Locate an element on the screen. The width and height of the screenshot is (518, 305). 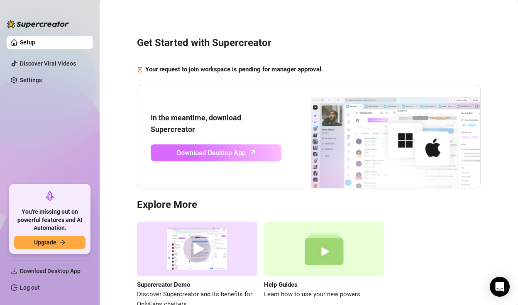
strong: Help Guides is located at coordinates (280, 285).